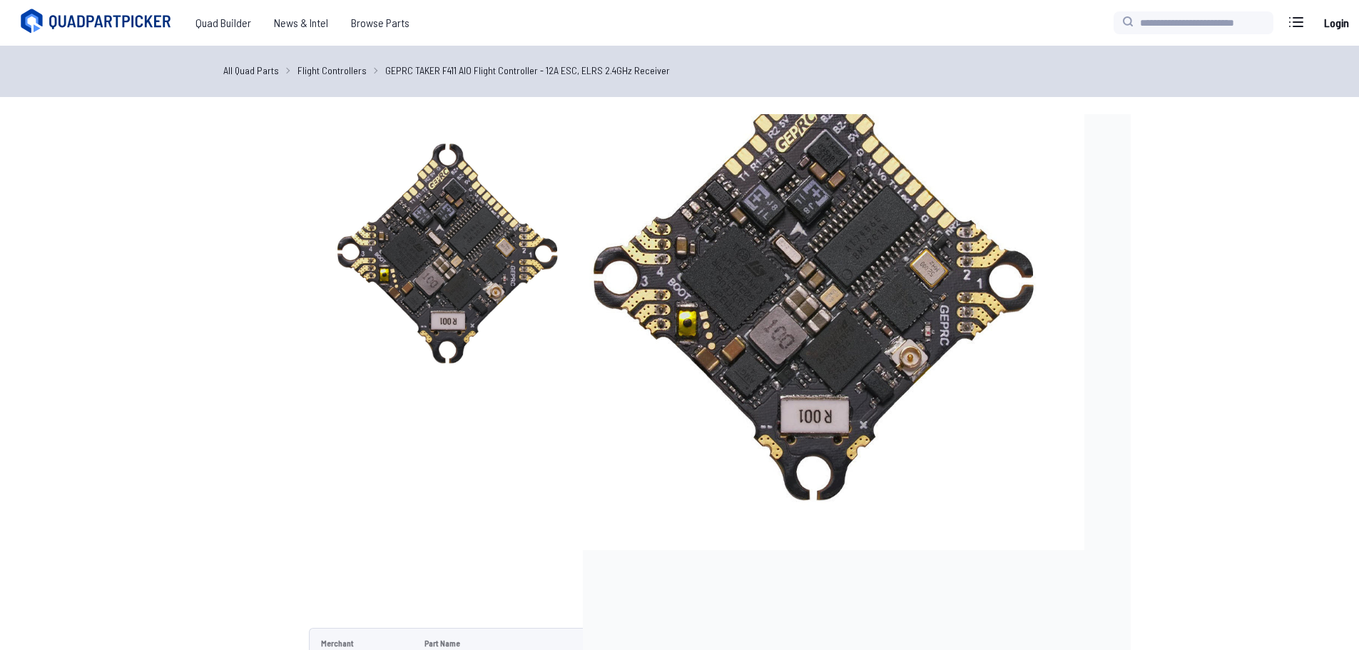 This screenshot has height=650, width=1359. What do you see at coordinates (223, 23) in the screenshot?
I see `span: Quad Builder` at bounding box center [223, 23].